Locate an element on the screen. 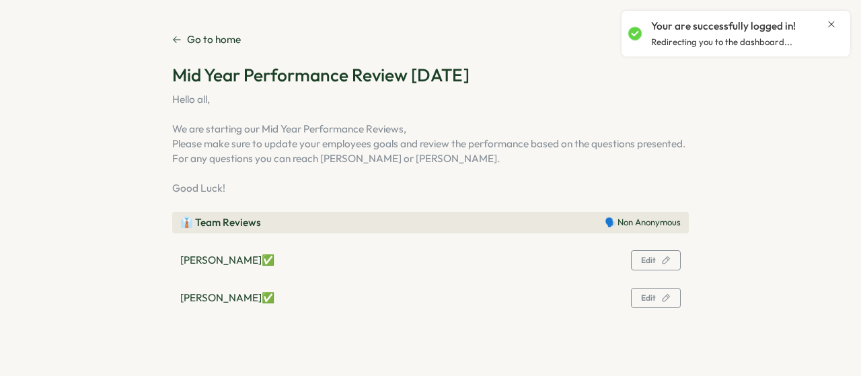 This screenshot has width=861, height=376. p: 🗣️ Non Anonymous is located at coordinates (642, 223).